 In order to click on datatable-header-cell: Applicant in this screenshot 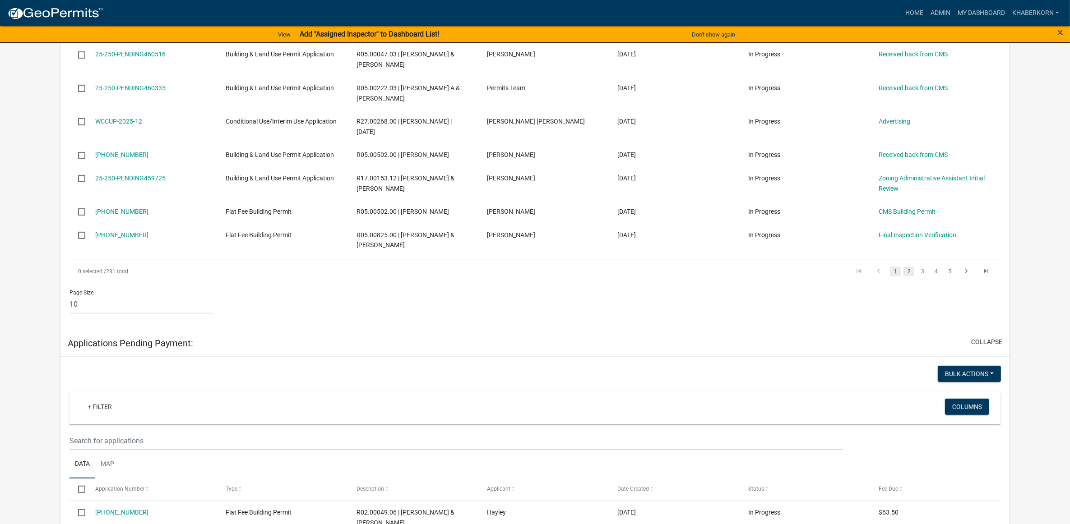, I will do `click(543, 490)`.